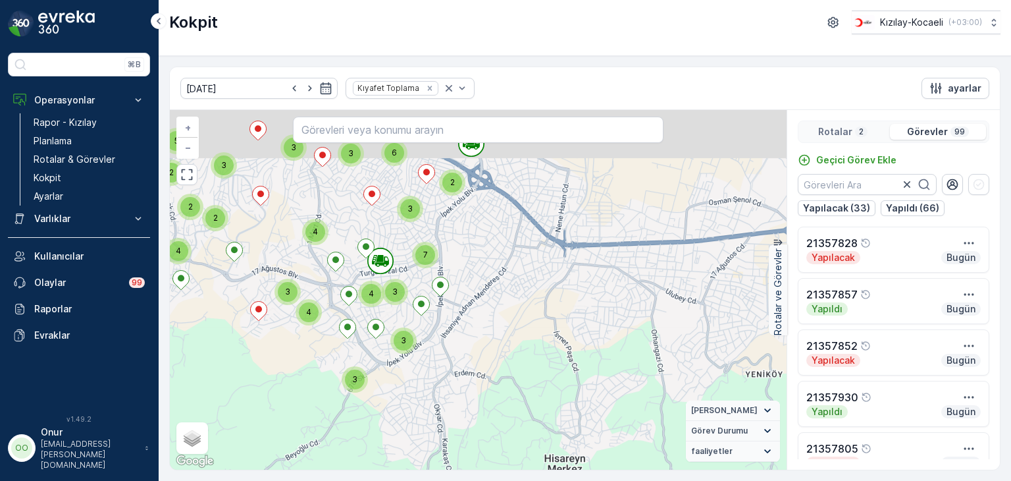 The width and height of the screenshot is (1011, 481). Describe the element at coordinates (89, 196) in the screenshot. I see `a: Ayarlar` at that location.